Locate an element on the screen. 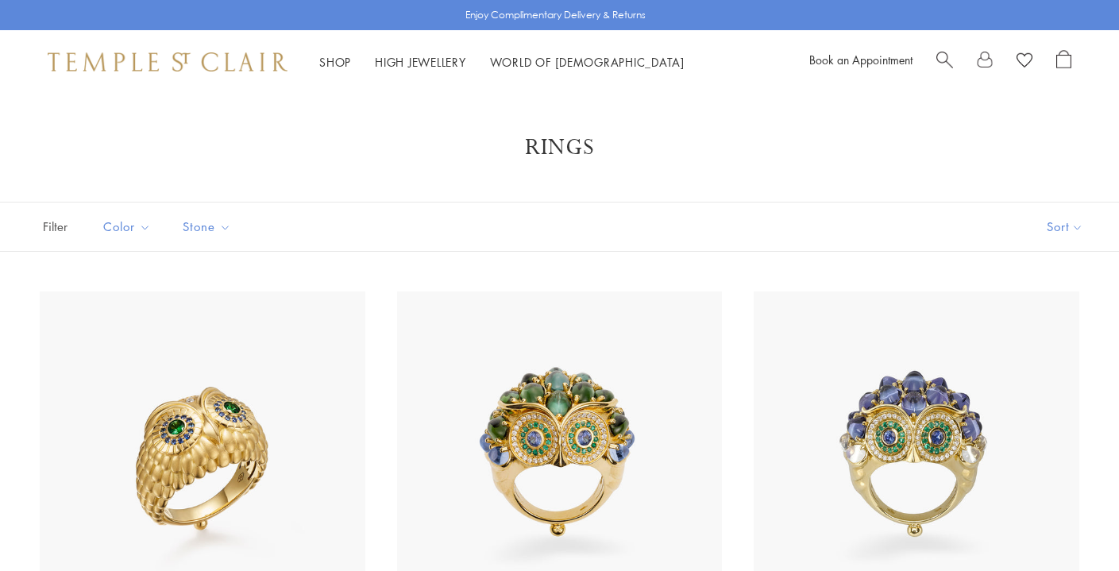 The height and width of the screenshot is (571, 1119). p: Enjoy Complimentary Delivery & Returns is located at coordinates (555, 15).